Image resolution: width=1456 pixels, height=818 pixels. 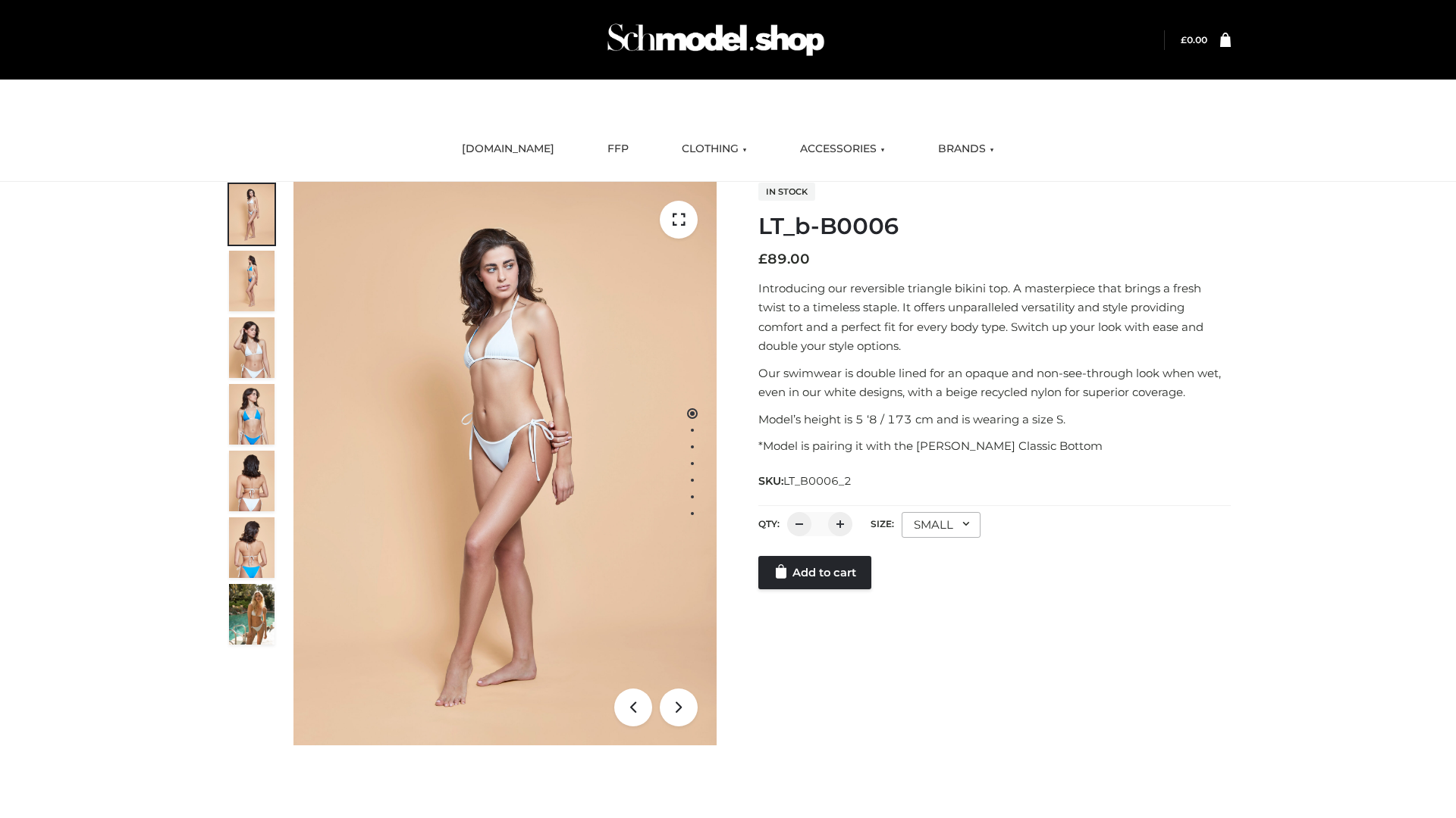 I want to click on a: Schmodel Admin 964, so click(x=716, y=39).